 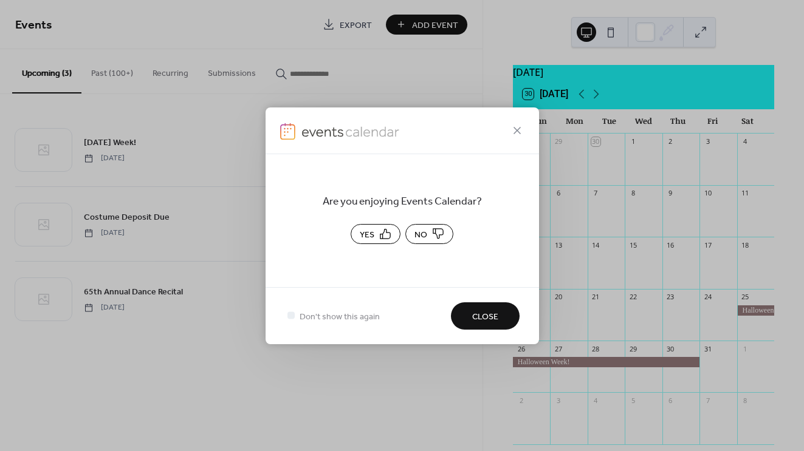 I want to click on span: Close, so click(x=485, y=316).